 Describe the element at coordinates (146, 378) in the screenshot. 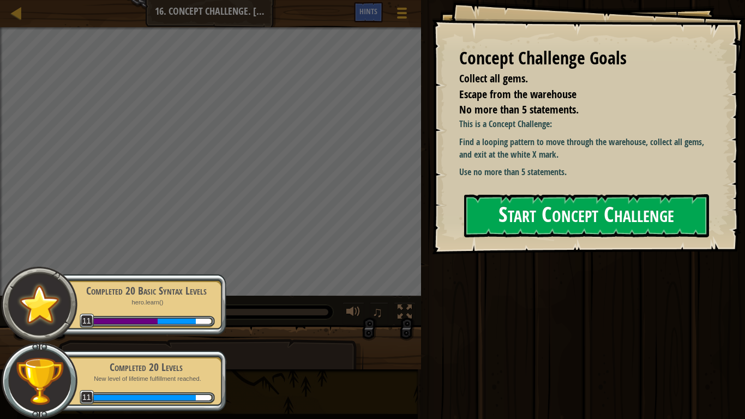

I see `p: New level of lifetime fulfillment reached.` at that location.